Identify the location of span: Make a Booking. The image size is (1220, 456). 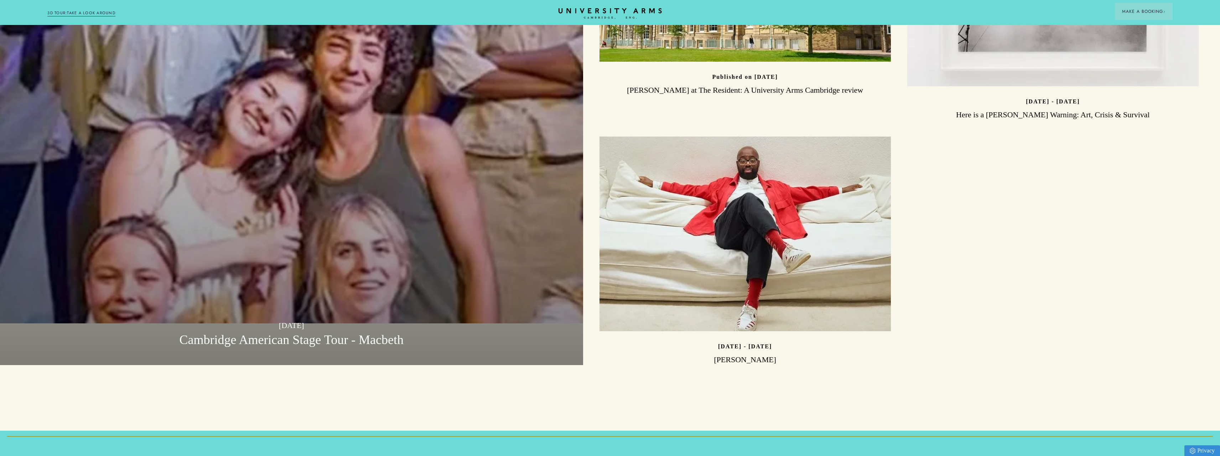
(1144, 11).